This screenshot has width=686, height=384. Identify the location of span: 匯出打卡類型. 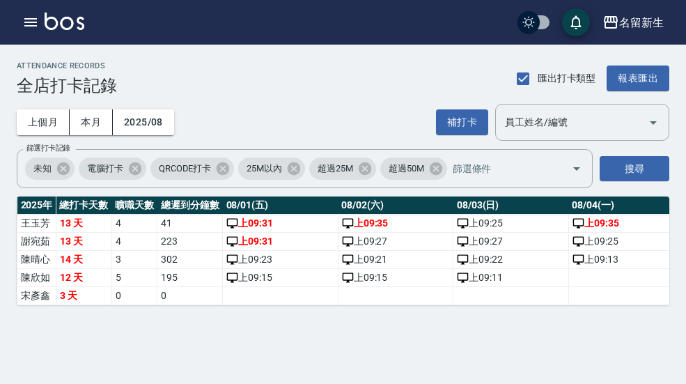
(567, 78).